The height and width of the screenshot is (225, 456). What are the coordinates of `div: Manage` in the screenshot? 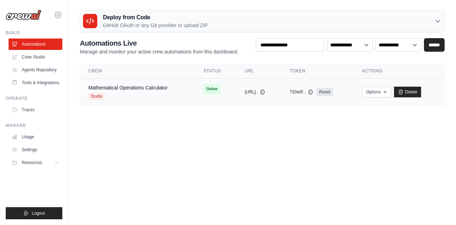 It's located at (34, 125).